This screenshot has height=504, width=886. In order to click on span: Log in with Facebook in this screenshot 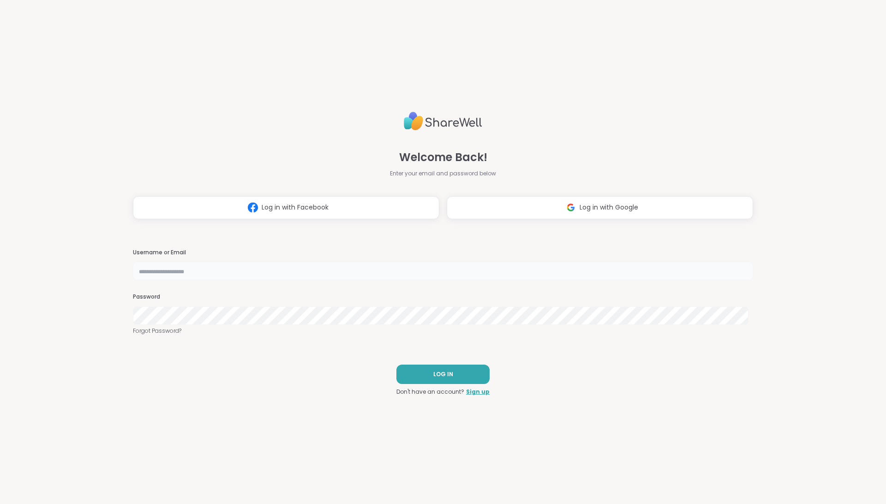, I will do `click(295, 207)`.